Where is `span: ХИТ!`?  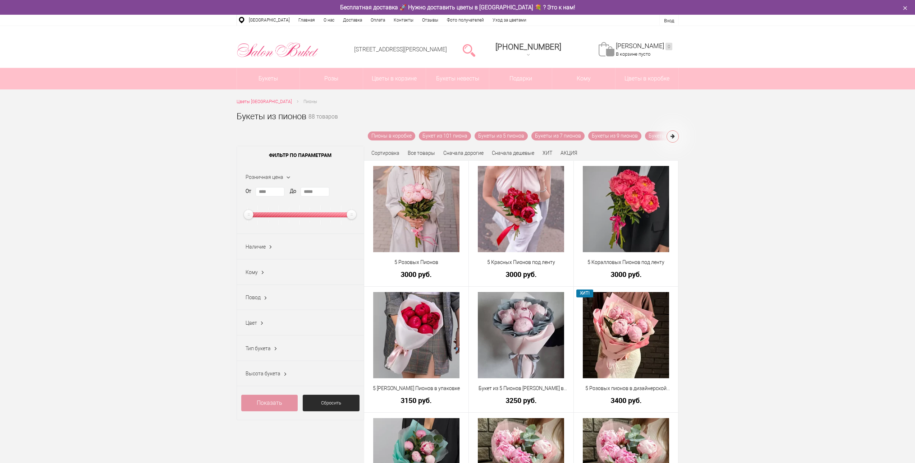
span: ХИТ! is located at coordinates (584, 293).